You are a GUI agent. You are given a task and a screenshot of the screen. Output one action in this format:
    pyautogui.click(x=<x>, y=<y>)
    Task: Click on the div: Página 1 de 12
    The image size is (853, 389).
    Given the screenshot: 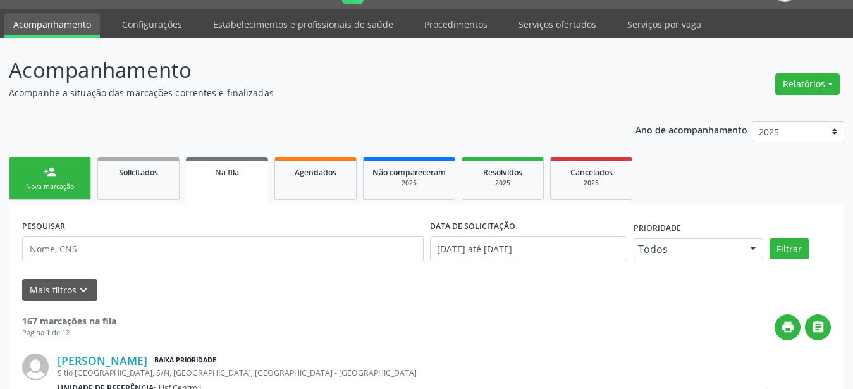 What is the action you would take?
    pyautogui.click(x=69, y=333)
    